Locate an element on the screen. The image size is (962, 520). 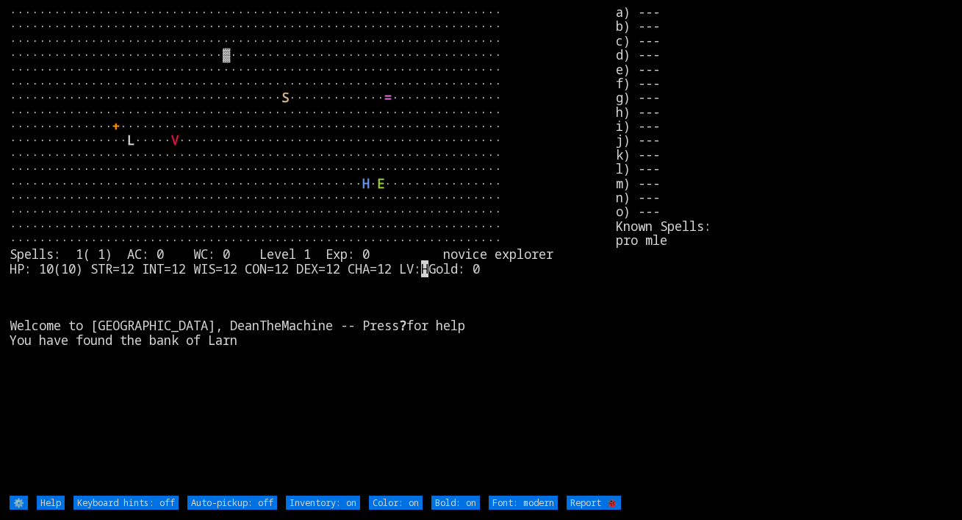
input: Help is located at coordinates (51, 502).